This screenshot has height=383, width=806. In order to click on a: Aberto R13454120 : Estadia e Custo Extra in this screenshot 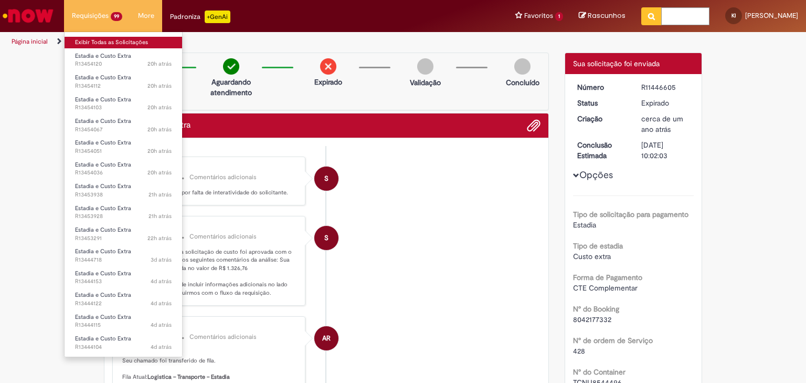, I will do `click(123, 60)`.